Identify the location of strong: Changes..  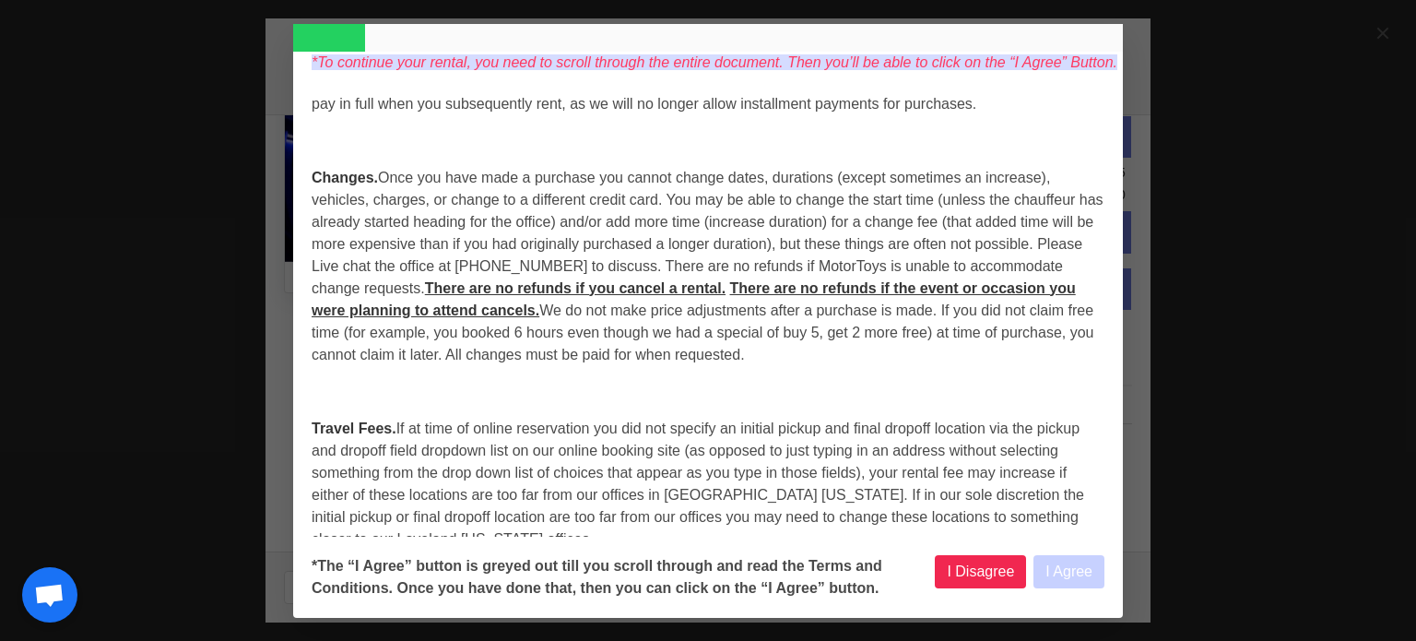
(345, 177).